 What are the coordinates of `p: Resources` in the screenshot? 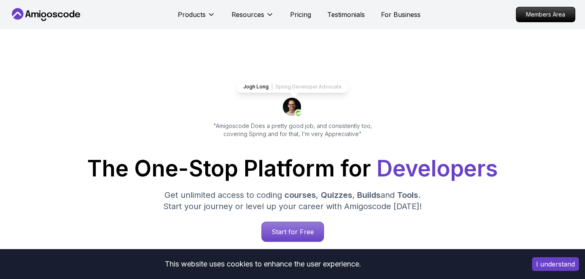 It's located at (248, 15).